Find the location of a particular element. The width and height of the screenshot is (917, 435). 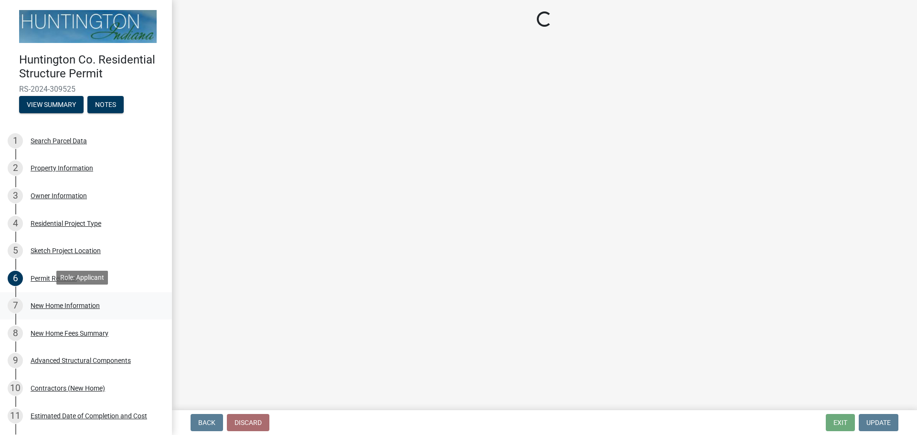

div: 7 is located at coordinates (15, 306).